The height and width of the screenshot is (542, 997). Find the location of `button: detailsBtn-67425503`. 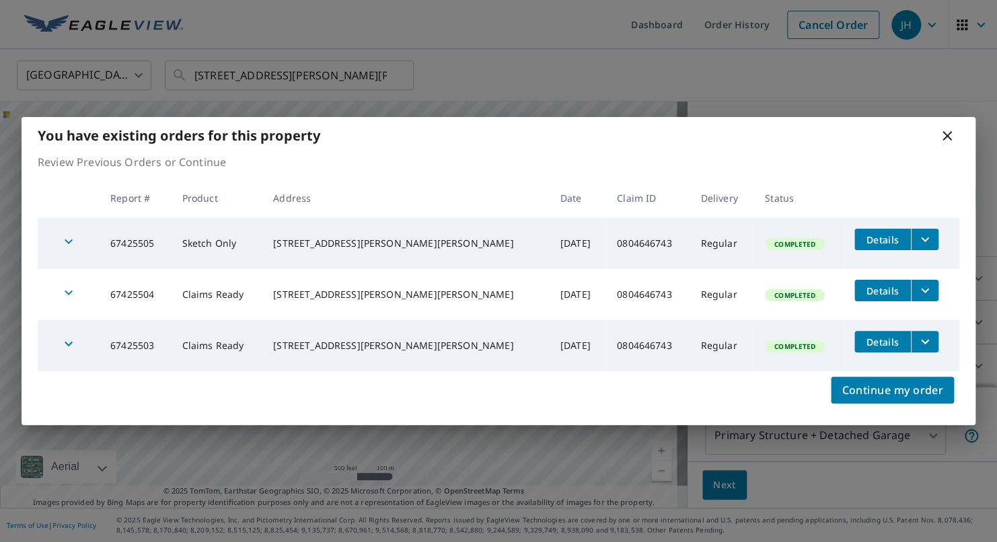

button: detailsBtn-67425503 is located at coordinates (883, 342).